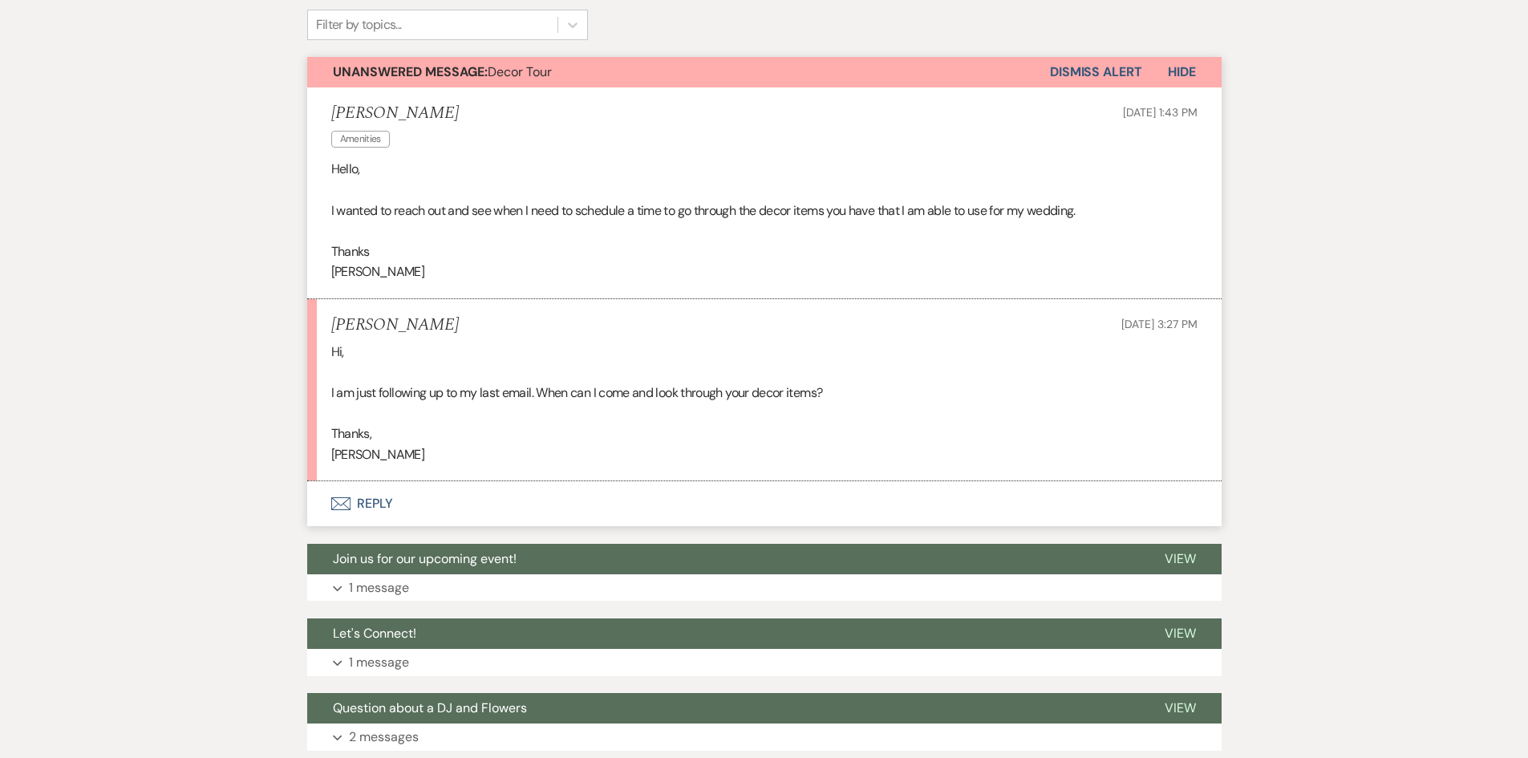  I want to click on p: Thanks,, so click(764, 434).